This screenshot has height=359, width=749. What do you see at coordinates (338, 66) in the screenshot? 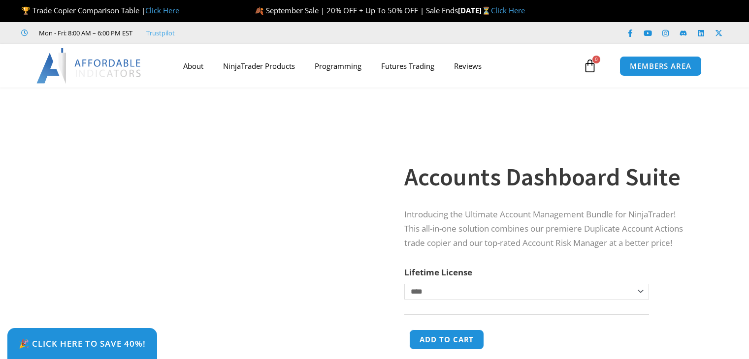
I see `a: Programming` at bounding box center [338, 66].